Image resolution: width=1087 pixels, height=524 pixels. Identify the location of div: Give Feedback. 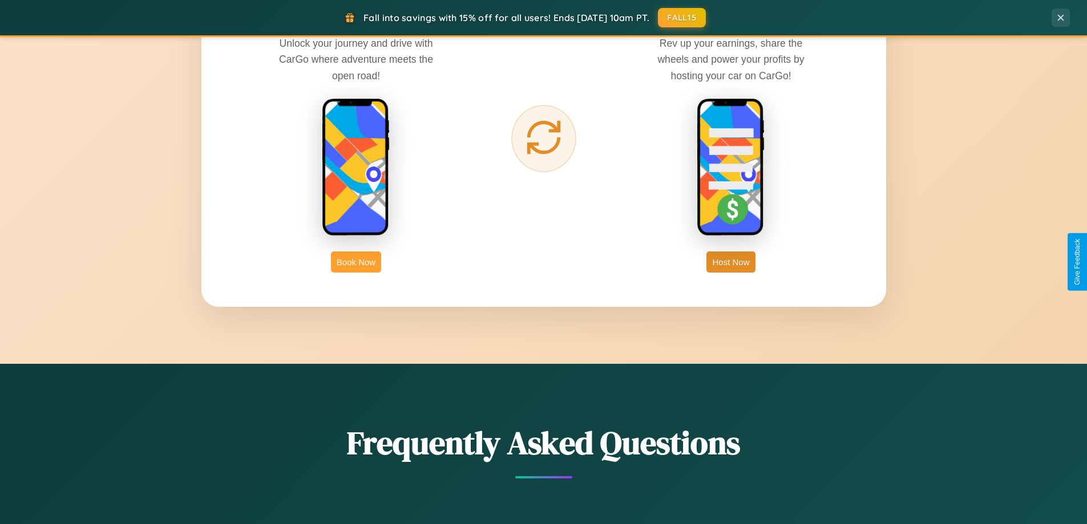
(1077, 262).